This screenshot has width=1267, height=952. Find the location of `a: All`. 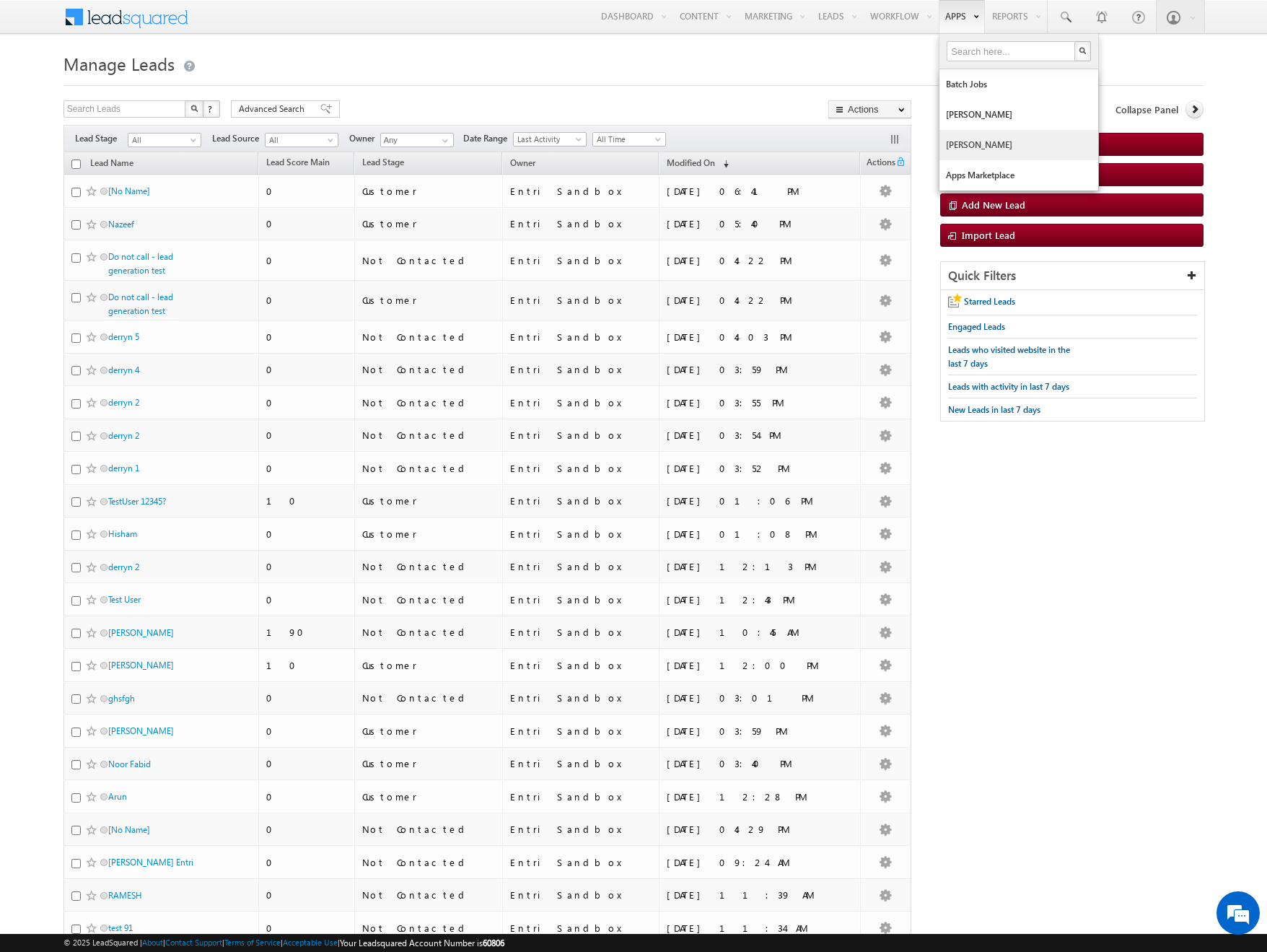

a: All is located at coordinates (164, 140).